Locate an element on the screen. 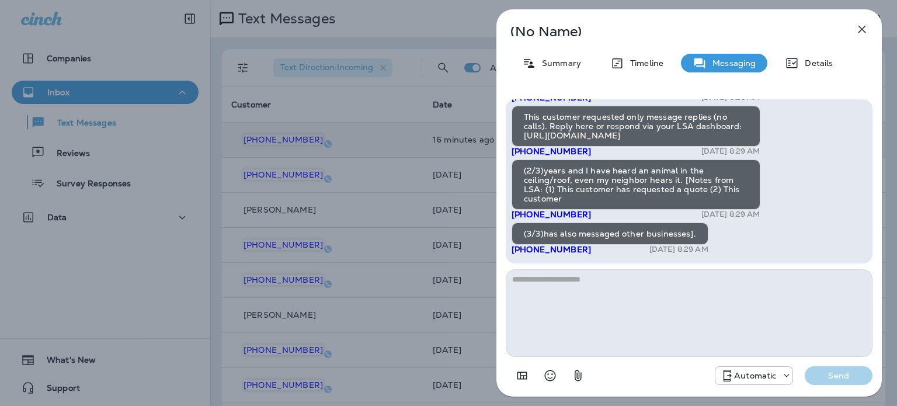  p: Summary is located at coordinates (558, 63).